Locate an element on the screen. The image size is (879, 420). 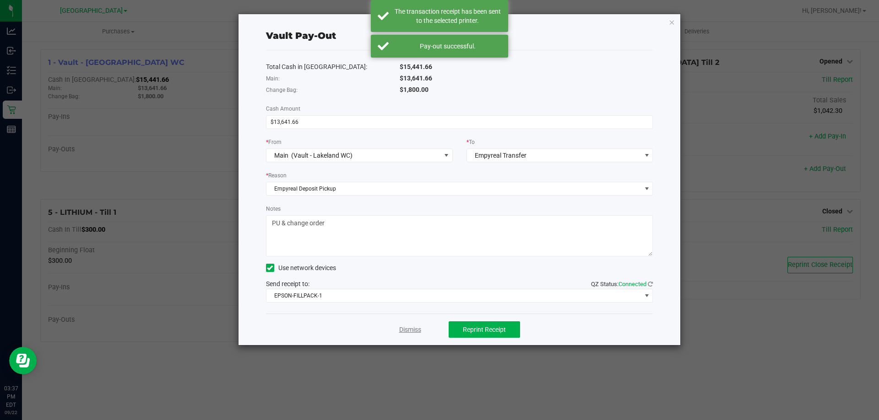
span: Reprint Receipt is located at coordinates (484, 330).